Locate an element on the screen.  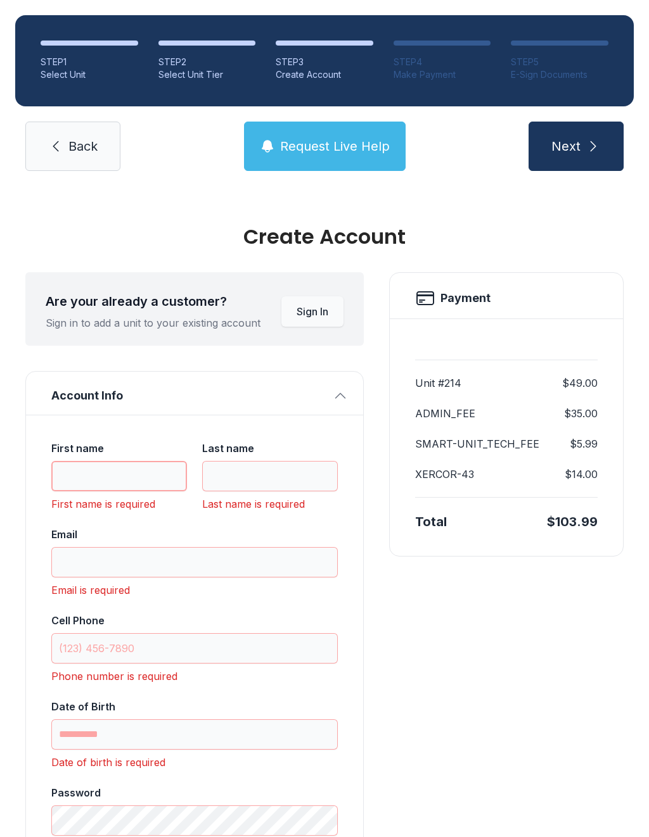
div: STEP 1 is located at coordinates (89, 62).